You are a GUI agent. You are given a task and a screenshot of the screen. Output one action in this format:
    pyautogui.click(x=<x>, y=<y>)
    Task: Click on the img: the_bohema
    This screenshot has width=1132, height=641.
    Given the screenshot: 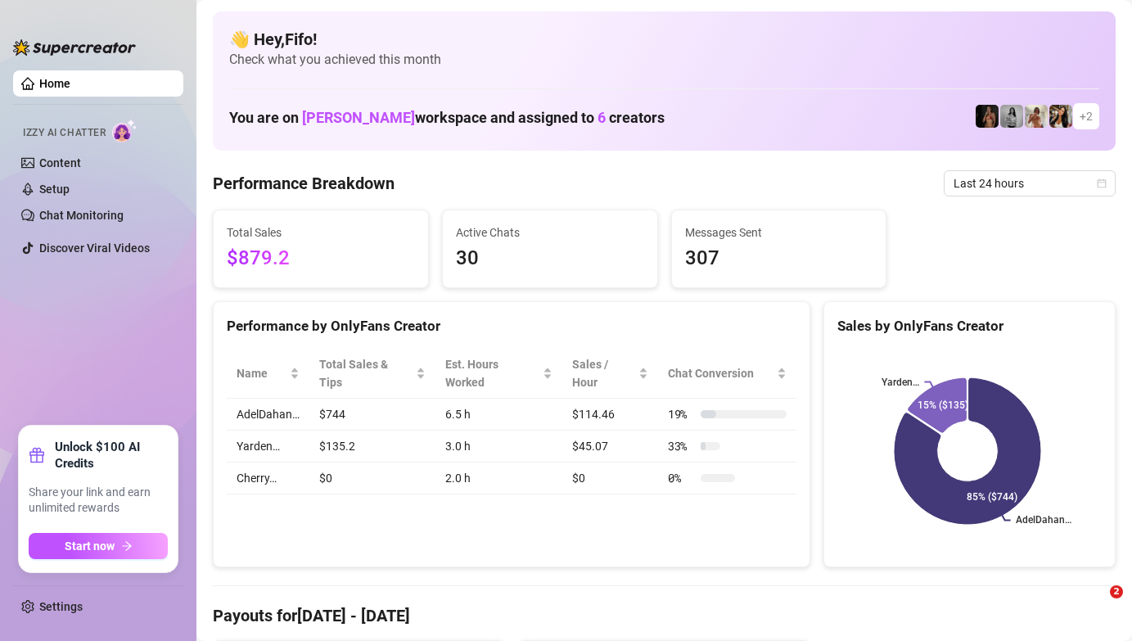 What is the action you would take?
    pyautogui.click(x=987, y=116)
    